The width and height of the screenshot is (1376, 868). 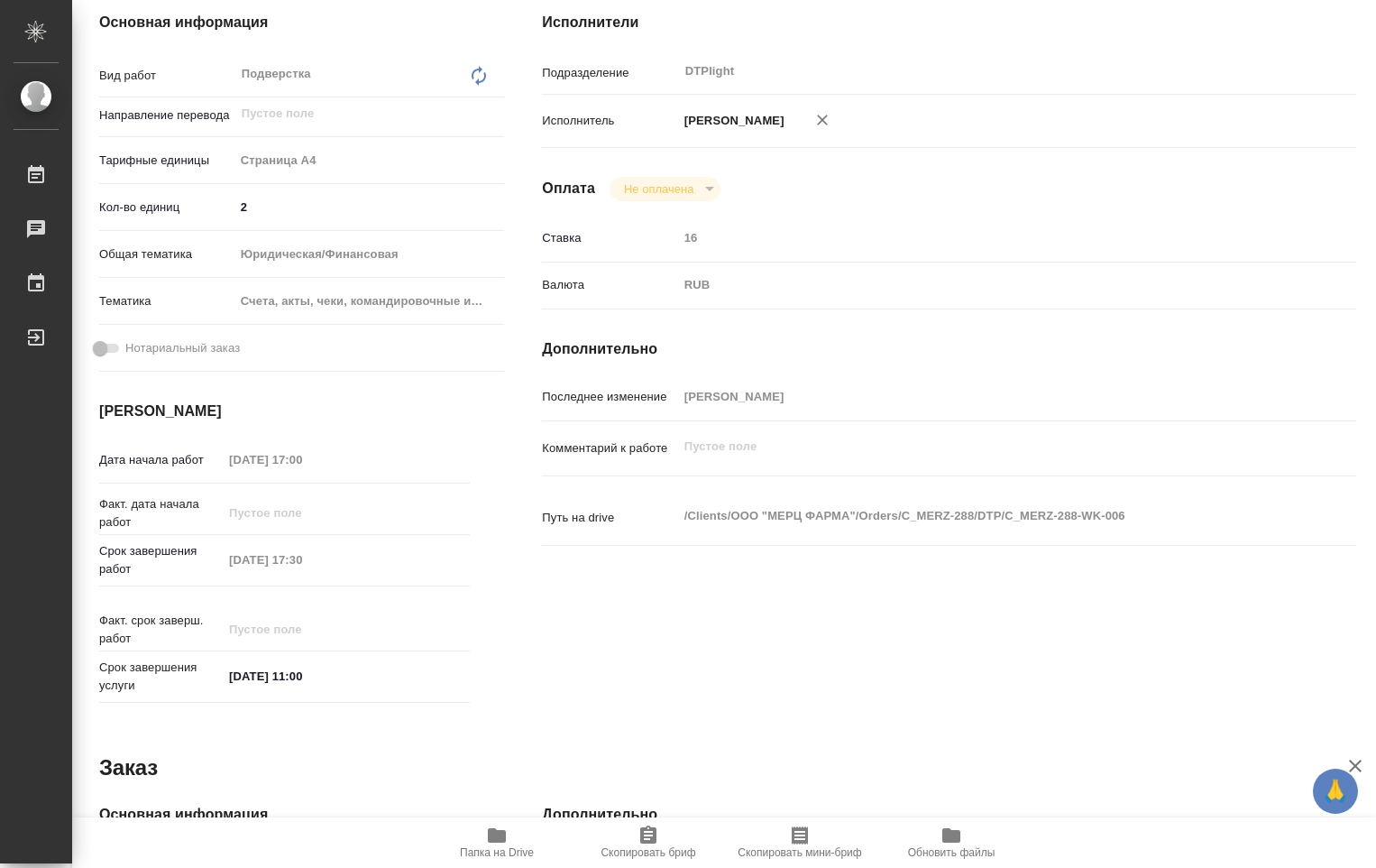 What do you see at coordinates (182, 348) in the screenshot?
I see `span: Нотариальный заказ` at bounding box center [182, 348].